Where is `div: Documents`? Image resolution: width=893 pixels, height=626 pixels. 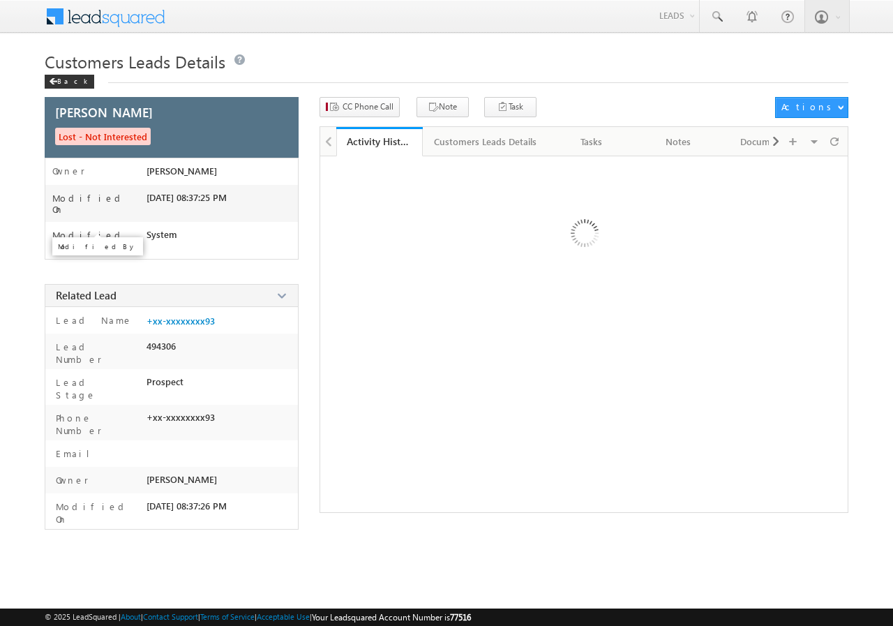 div: Documents is located at coordinates (765, 142).